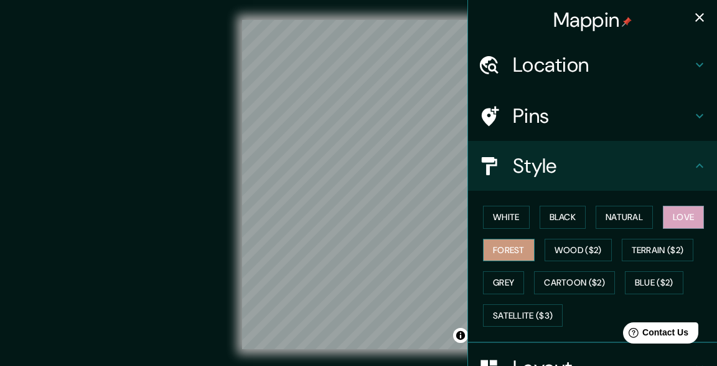 The image size is (717, 366). What do you see at coordinates (509, 250) in the screenshot?
I see `button: Forest` at bounding box center [509, 250].